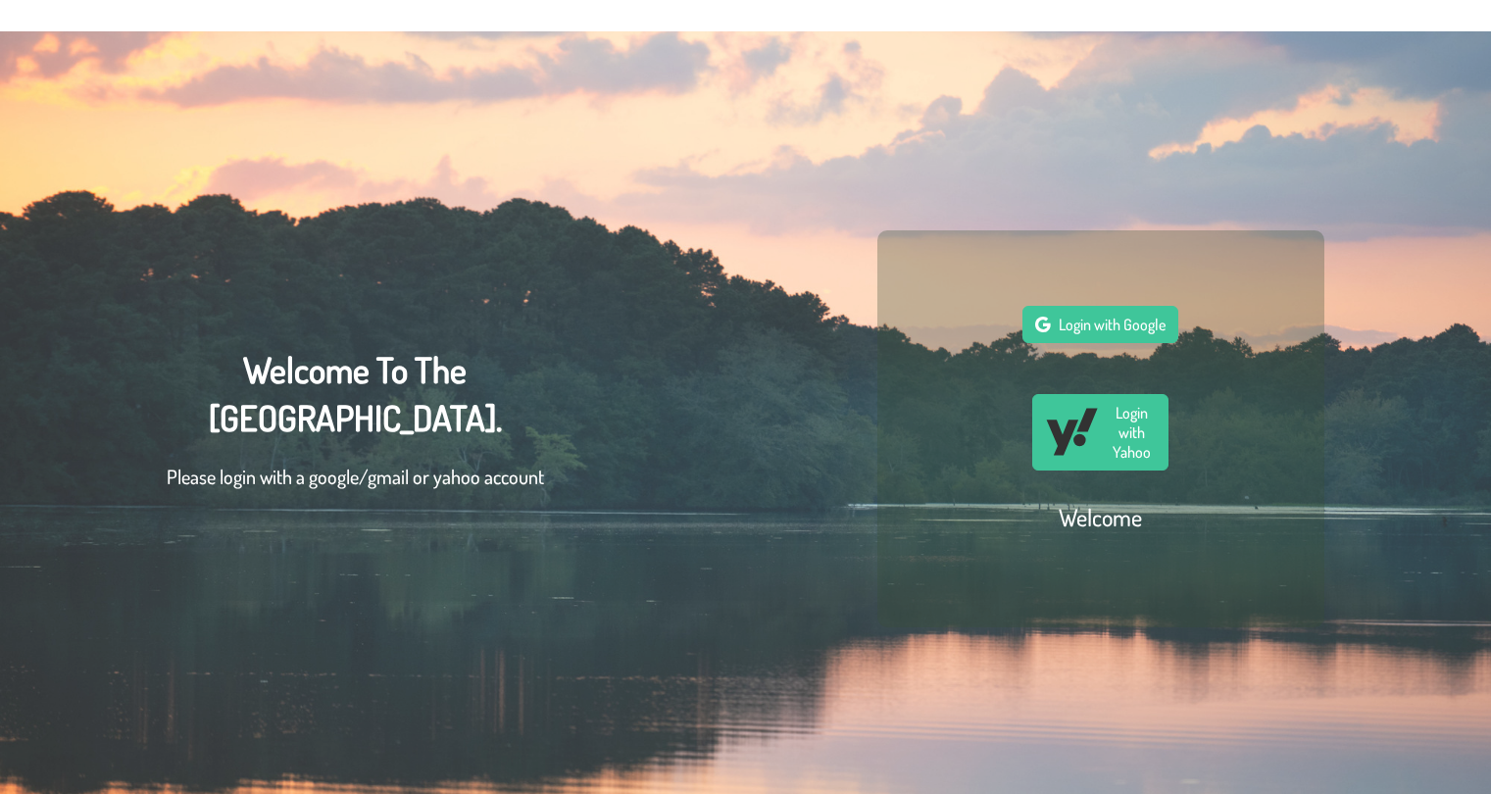 The height and width of the screenshot is (794, 1491). Describe the element at coordinates (1100, 517) in the screenshot. I see `h2: Welcome` at that location.